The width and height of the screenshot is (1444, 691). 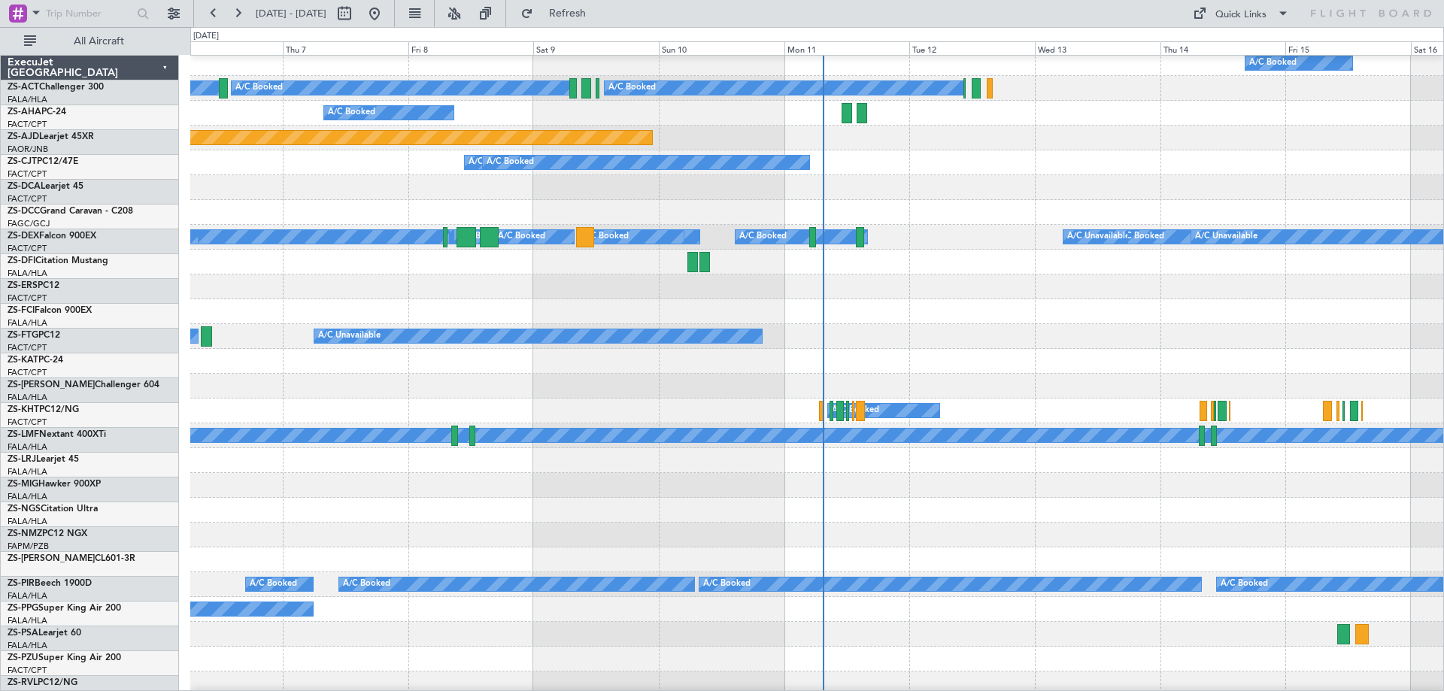 I want to click on div: Sat 9, so click(x=596, y=48).